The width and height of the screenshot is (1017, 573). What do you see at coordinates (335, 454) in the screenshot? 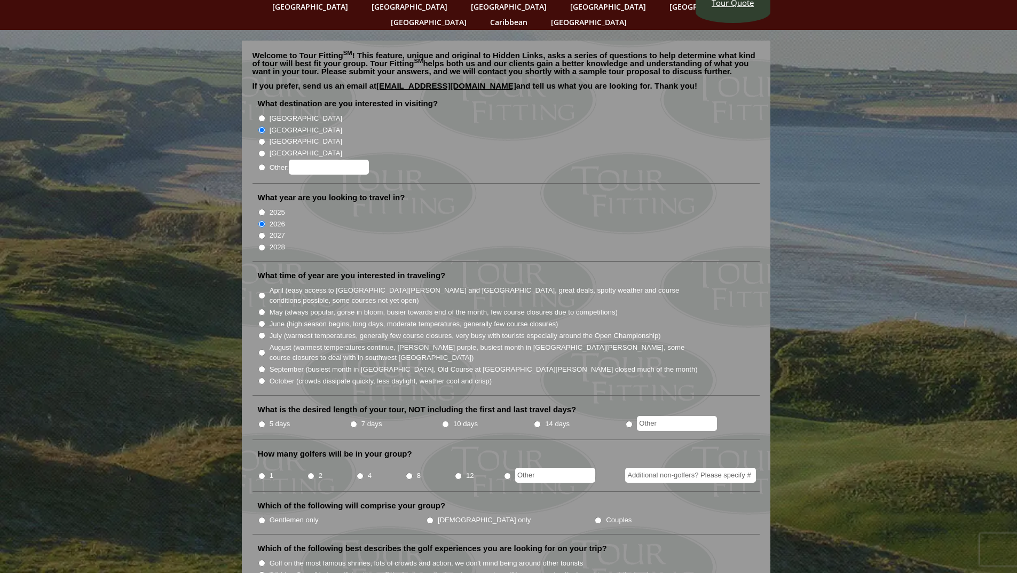
I see `label: How many golfers will be in your group?` at bounding box center [335, 454].